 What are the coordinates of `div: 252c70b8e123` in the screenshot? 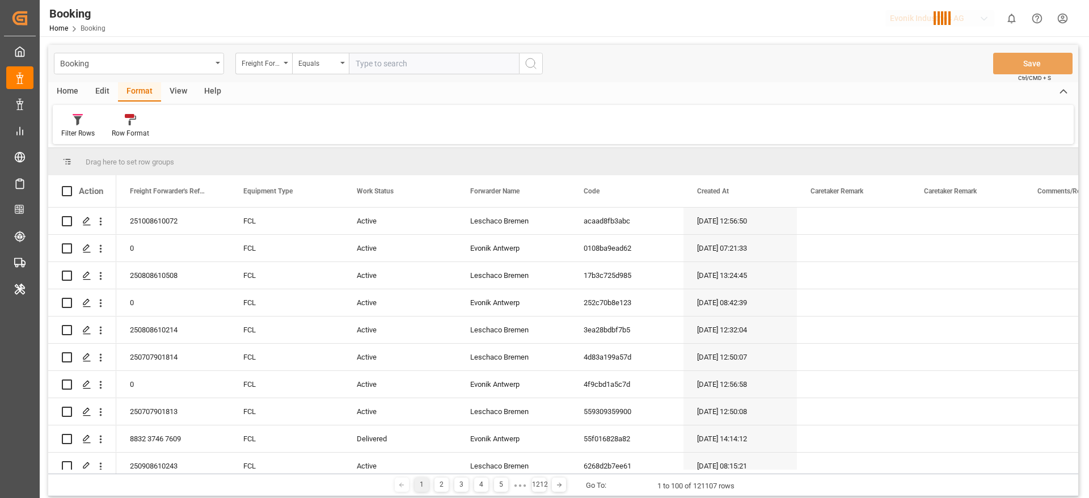 It's located at (627, 302).